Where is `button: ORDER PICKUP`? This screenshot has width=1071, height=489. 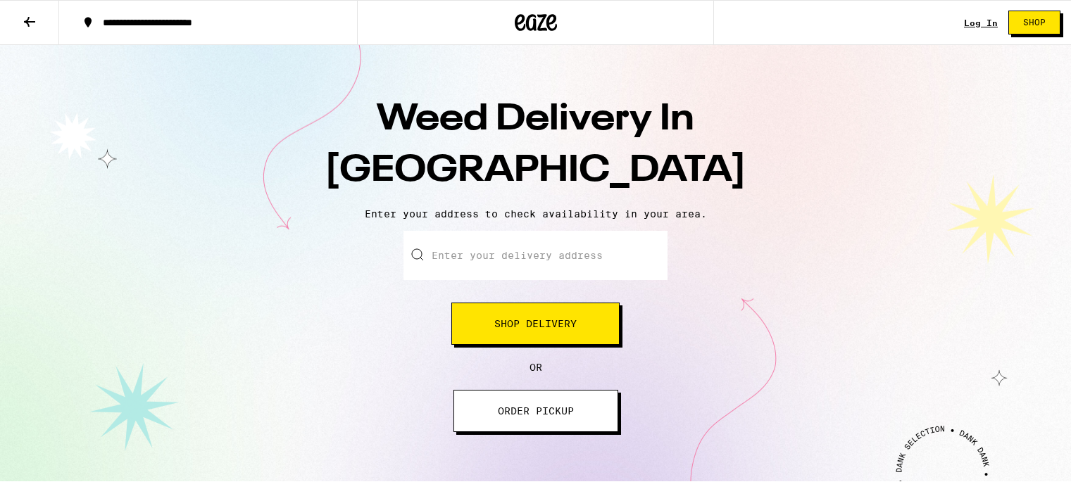 button: ORDER PICKUP is located at coordinates (536, 411).